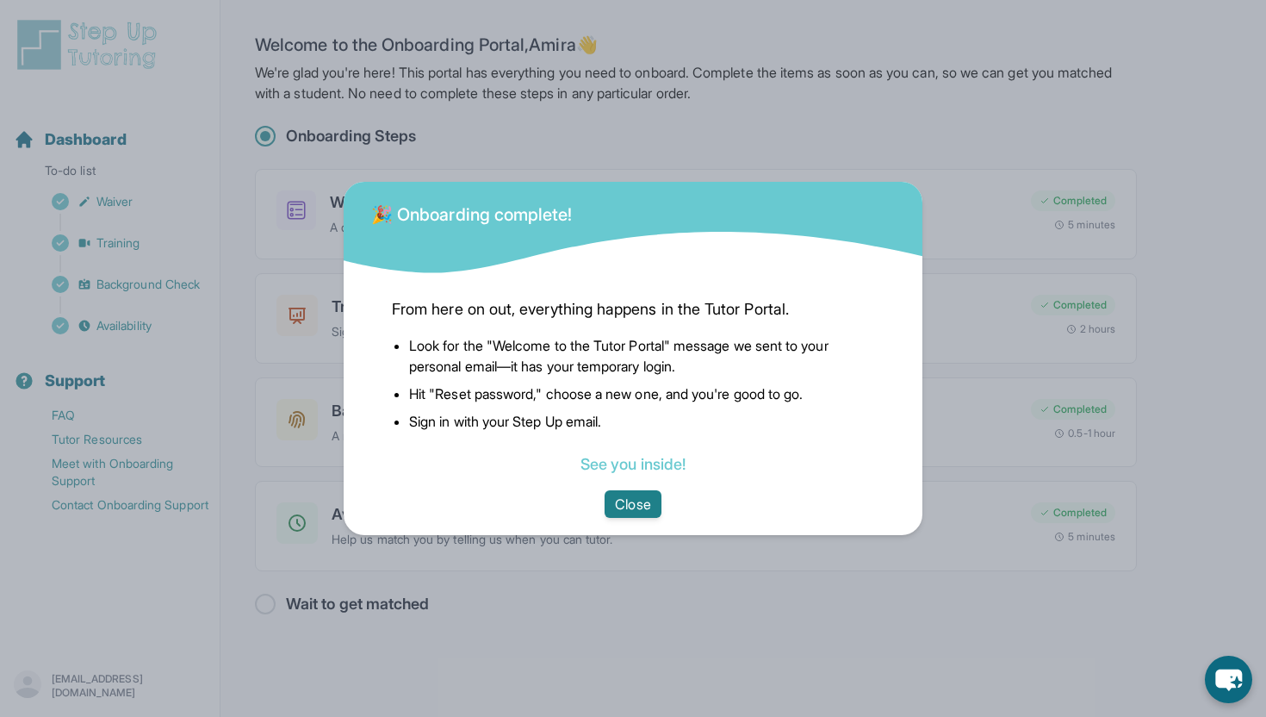  Describe the element at coordinates (472, 209) in the screenshot. I see `div: 🎉 Onboarding complete!` at that location.